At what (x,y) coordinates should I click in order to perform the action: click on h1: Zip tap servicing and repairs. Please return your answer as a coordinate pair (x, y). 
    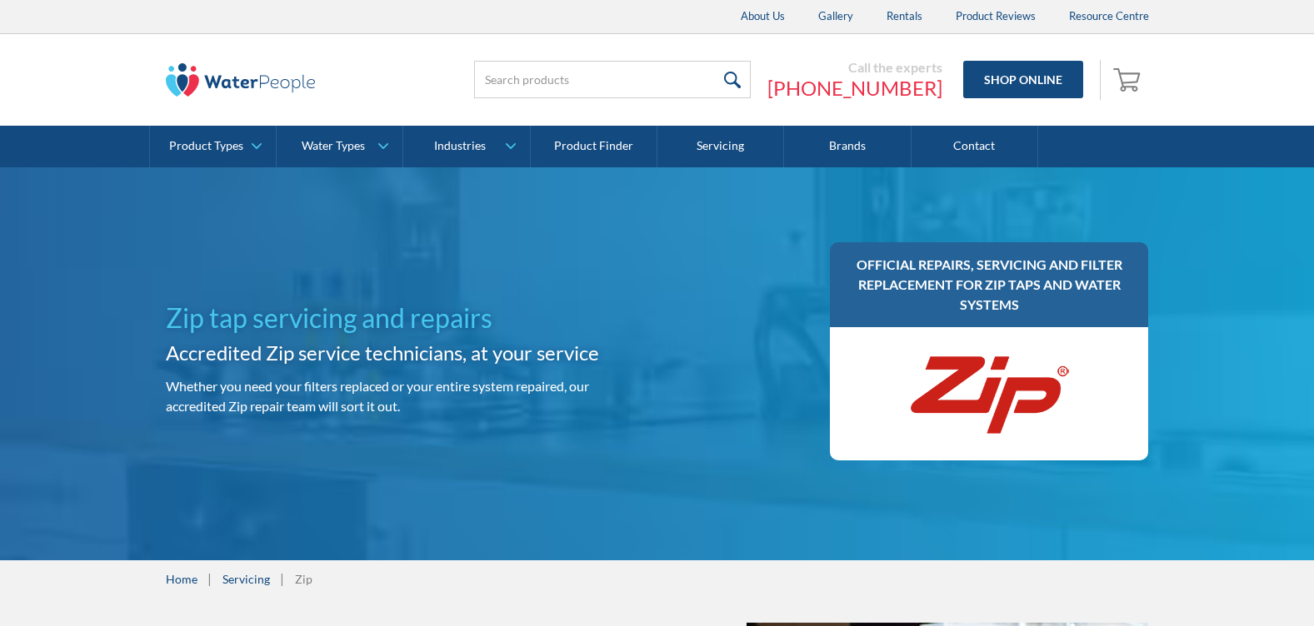
    Looking at the image, I should click on (408, 318).